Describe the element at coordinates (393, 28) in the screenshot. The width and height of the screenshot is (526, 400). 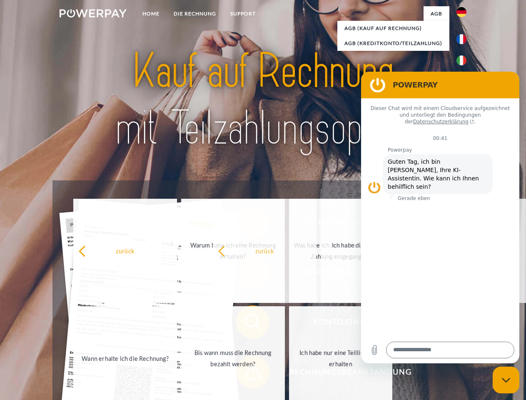
I see `a: AGB (Kauf auf Rechnung)` at that location.